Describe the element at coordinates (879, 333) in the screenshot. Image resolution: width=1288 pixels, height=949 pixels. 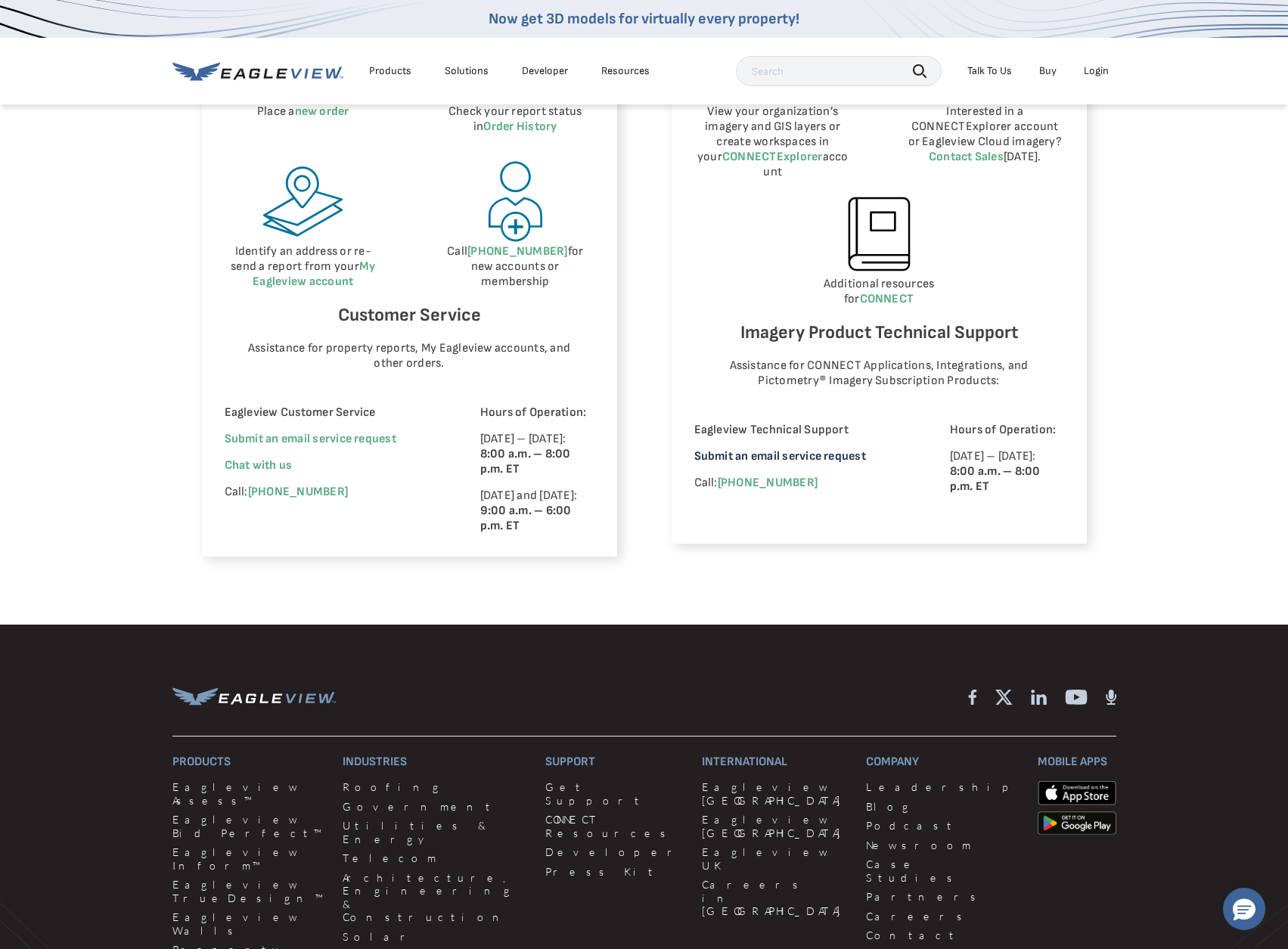
I see `h6: Imagery Product Technical Support` at that location.